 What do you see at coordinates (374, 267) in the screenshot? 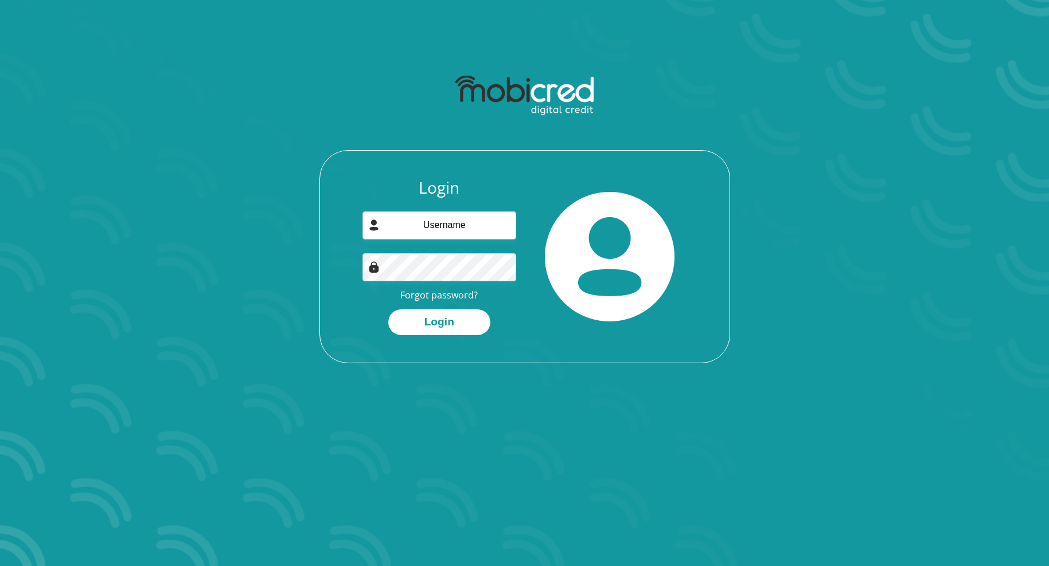
I see `img: Image` at bounding box center [374, 267].